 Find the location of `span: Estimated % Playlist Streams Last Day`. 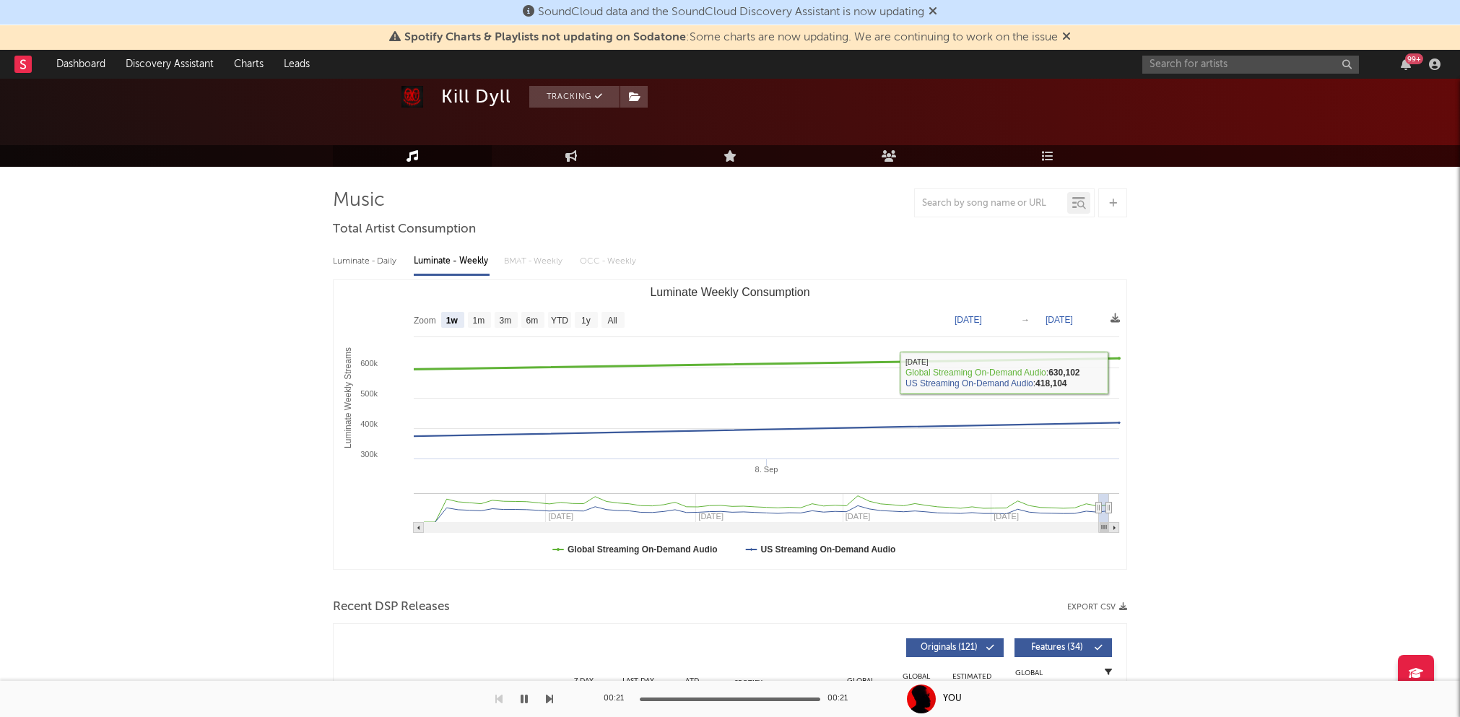

span: Estimated % Playlist Streams Last Day is located at coordinates (971, 690).